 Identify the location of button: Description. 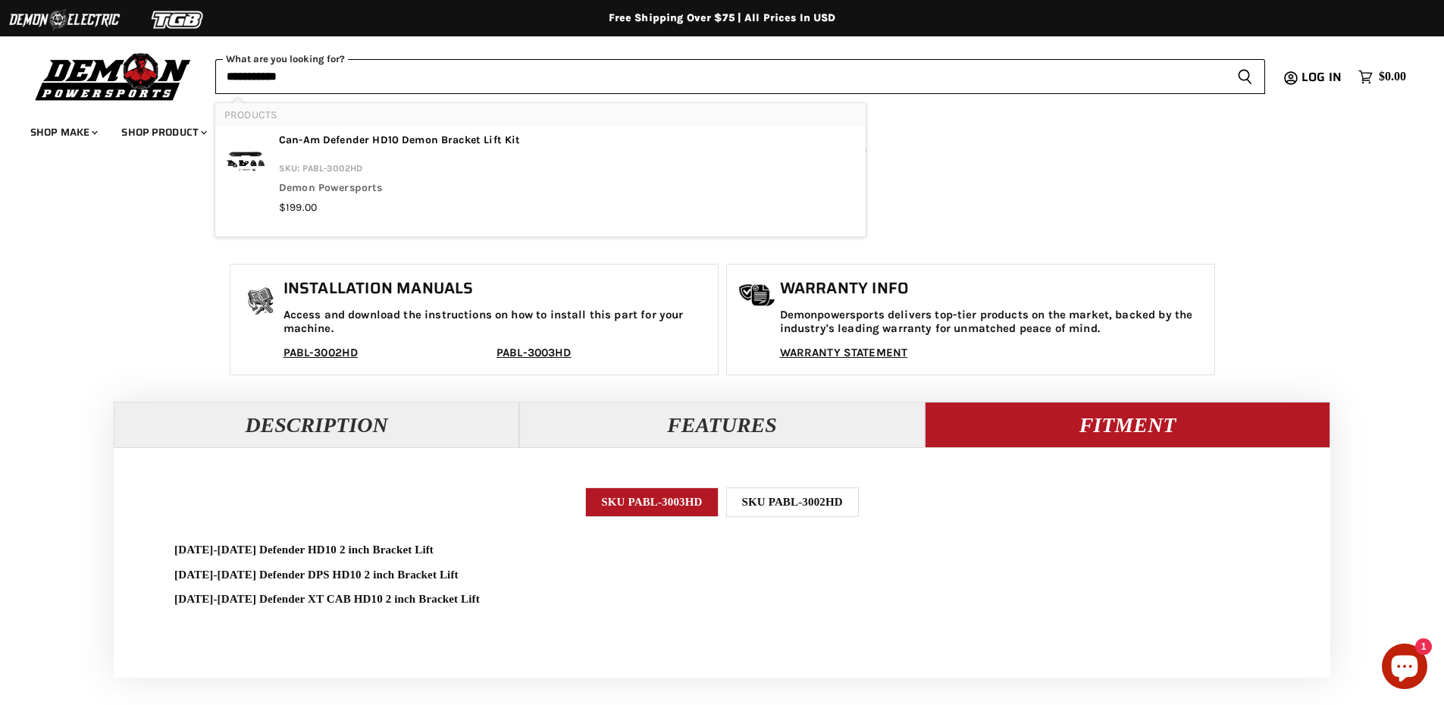
(316, 425).